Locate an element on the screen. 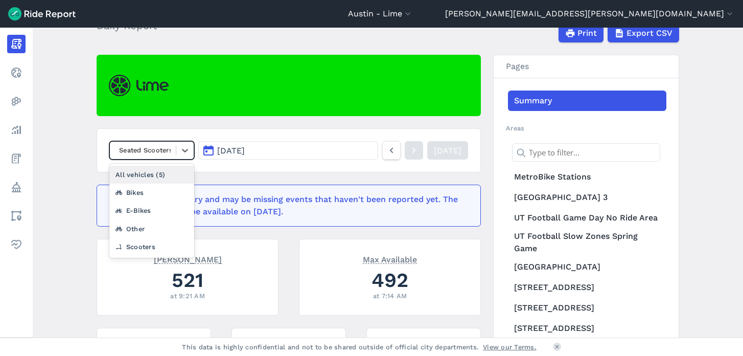  span: Max Available is located at coordinates (390, 259).